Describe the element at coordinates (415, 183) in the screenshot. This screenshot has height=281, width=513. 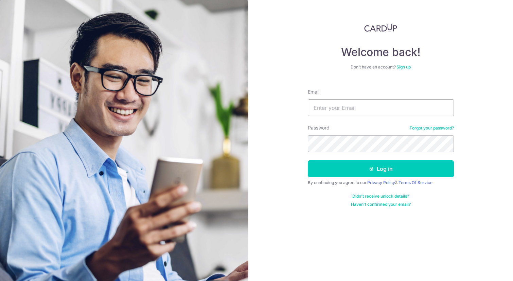
I see `a: Terms Of Service` at that location.